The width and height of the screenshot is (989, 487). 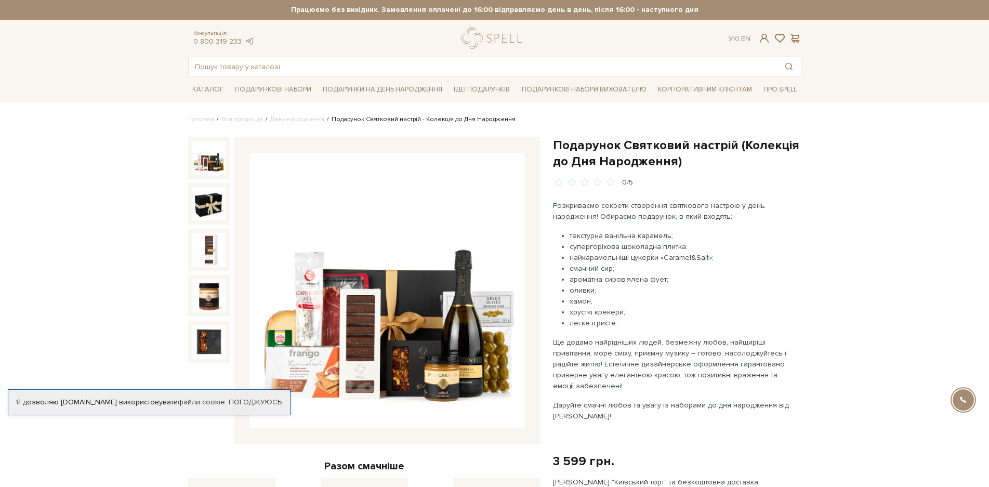 What do you see at coordinates (255, 402) in the screenshot?
I see `a: Погоджуюсь` at bounding box center [255, 402].